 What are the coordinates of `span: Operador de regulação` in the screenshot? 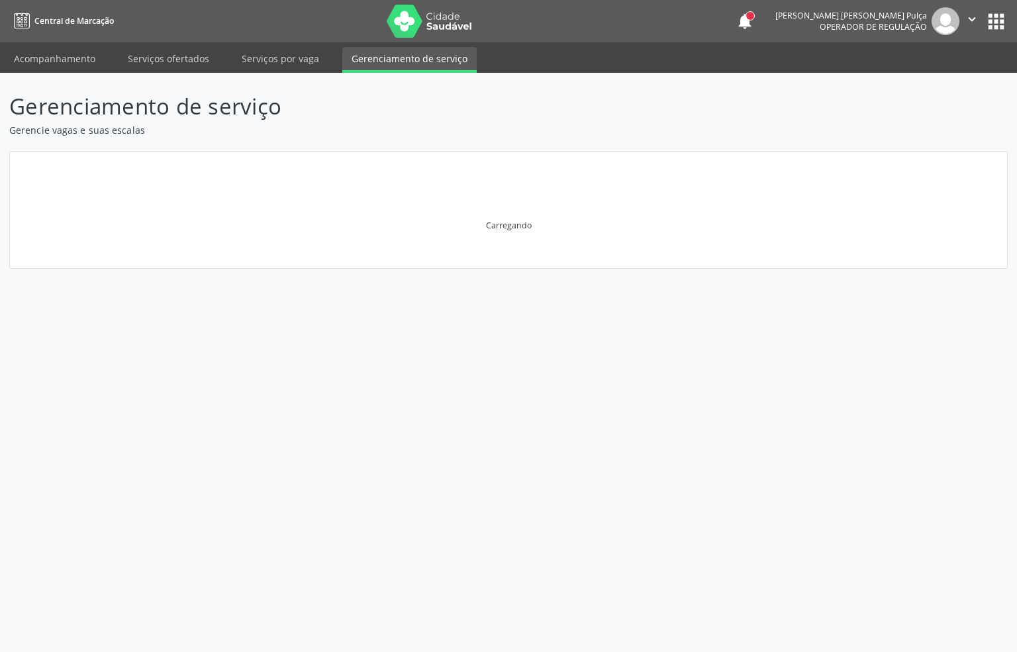 It's located at (873, 26).